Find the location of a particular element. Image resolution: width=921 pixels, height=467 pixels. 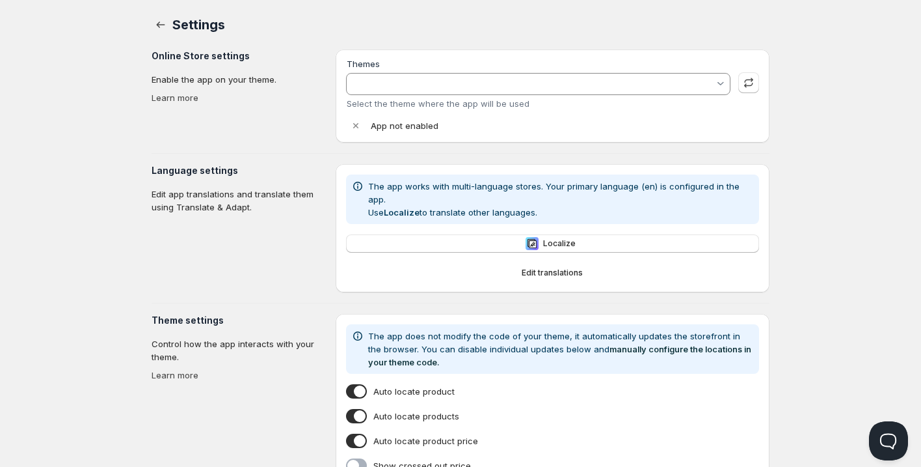

a: manually configure the locations in your theme code. is located at coordinates (560, 355).